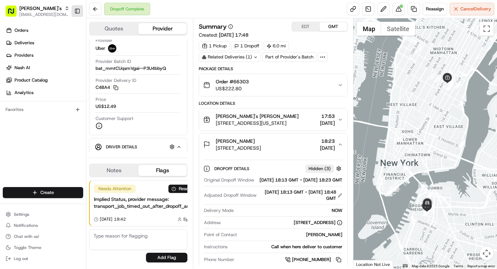  I want to click on div: Needs Attention, so click(115, 189).